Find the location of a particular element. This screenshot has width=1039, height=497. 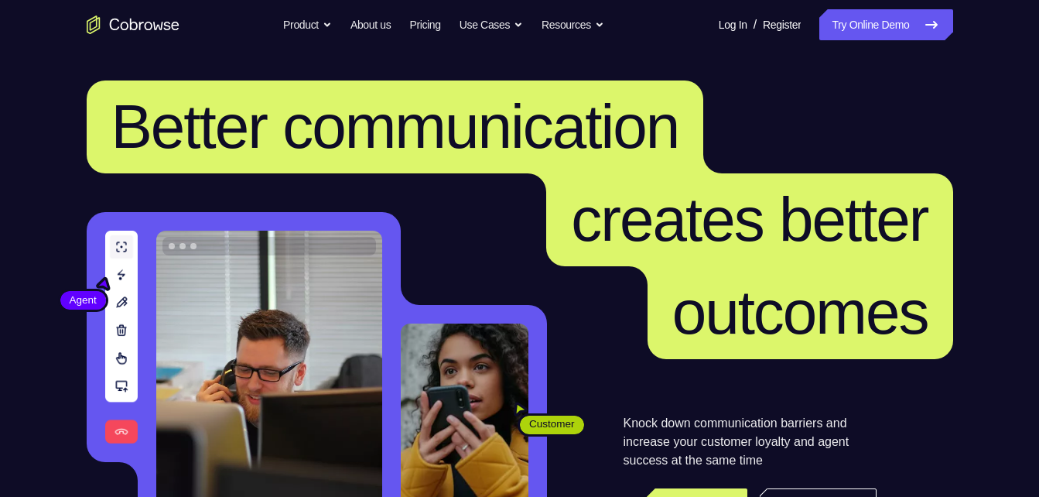

a: Try Online Demo is located at coordinates (886, 25).